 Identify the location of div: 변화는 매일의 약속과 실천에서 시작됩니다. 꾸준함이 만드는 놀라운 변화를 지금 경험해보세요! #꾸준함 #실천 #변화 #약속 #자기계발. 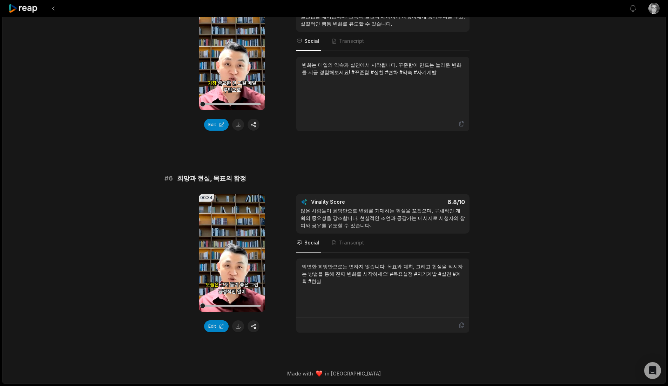
(383, 68).